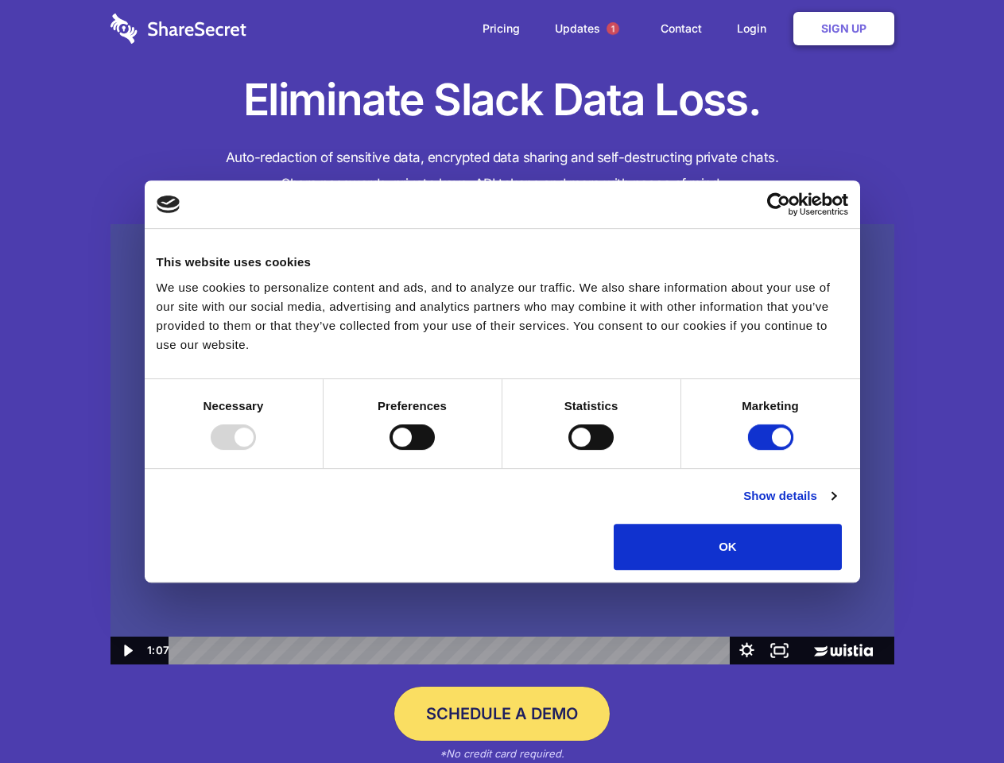  I want to click on em: *No credit card required., so click(502, 754).